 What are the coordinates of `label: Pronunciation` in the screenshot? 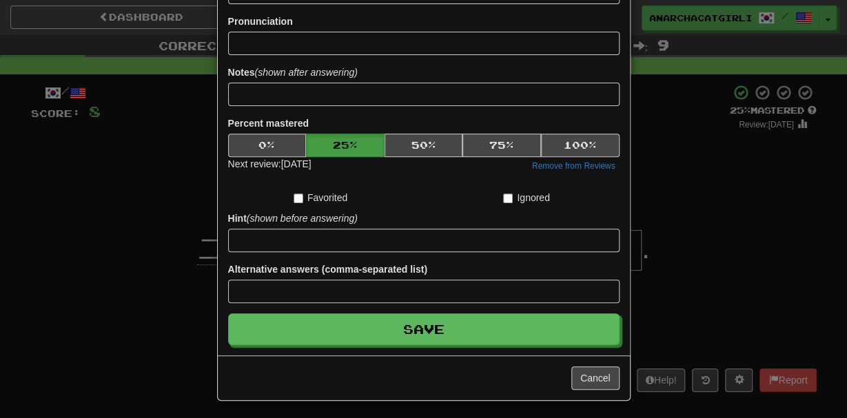 It's located at (260, 21).